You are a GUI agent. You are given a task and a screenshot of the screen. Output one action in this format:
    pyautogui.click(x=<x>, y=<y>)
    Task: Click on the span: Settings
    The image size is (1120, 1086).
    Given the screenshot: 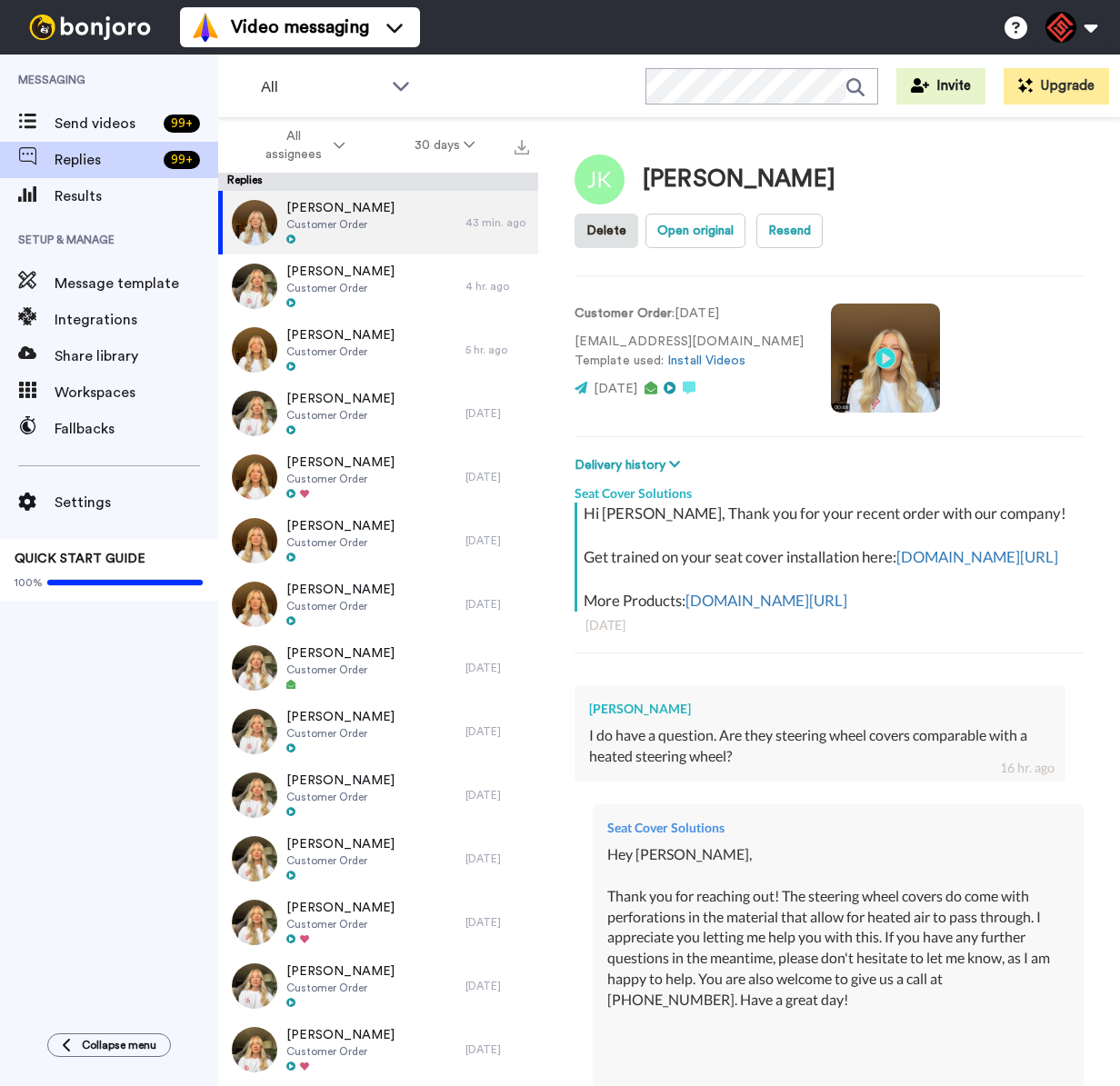 What is the action you would take?
    pyautogui.click(x=136, y=503)
    